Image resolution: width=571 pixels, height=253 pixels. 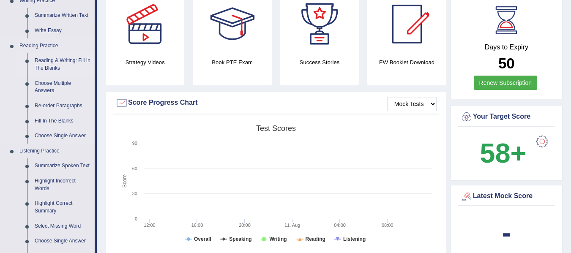 What do you see at coordinates (63, 31) in the screenshot?
I see `a: Write Essay` at bounding box center [63, 31].